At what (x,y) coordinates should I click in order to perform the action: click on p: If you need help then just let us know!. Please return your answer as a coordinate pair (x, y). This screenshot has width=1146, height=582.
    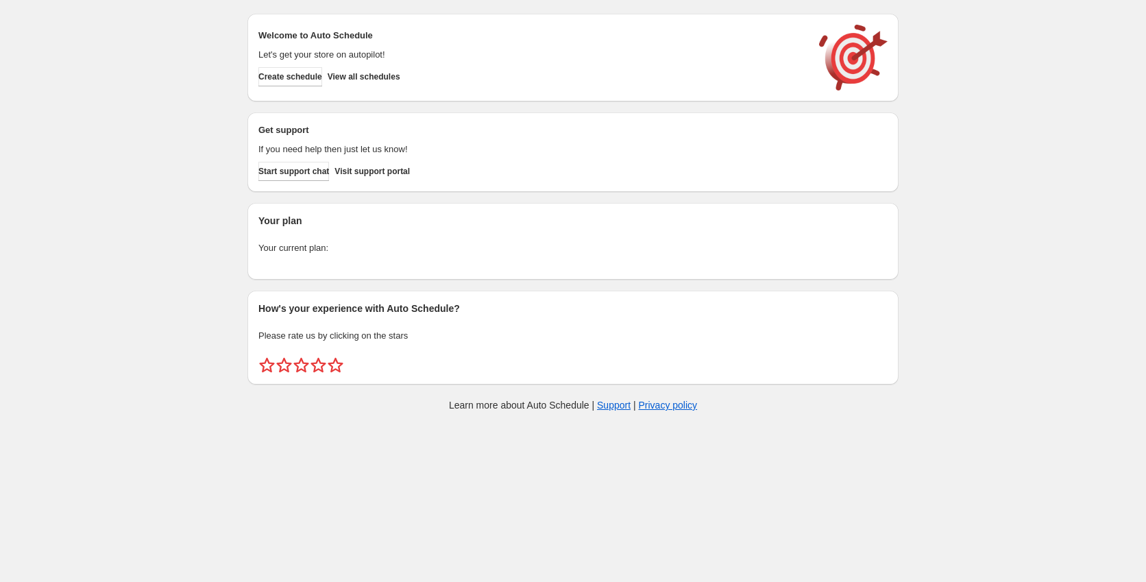
    Looking at the image, I should click on (532, 149).